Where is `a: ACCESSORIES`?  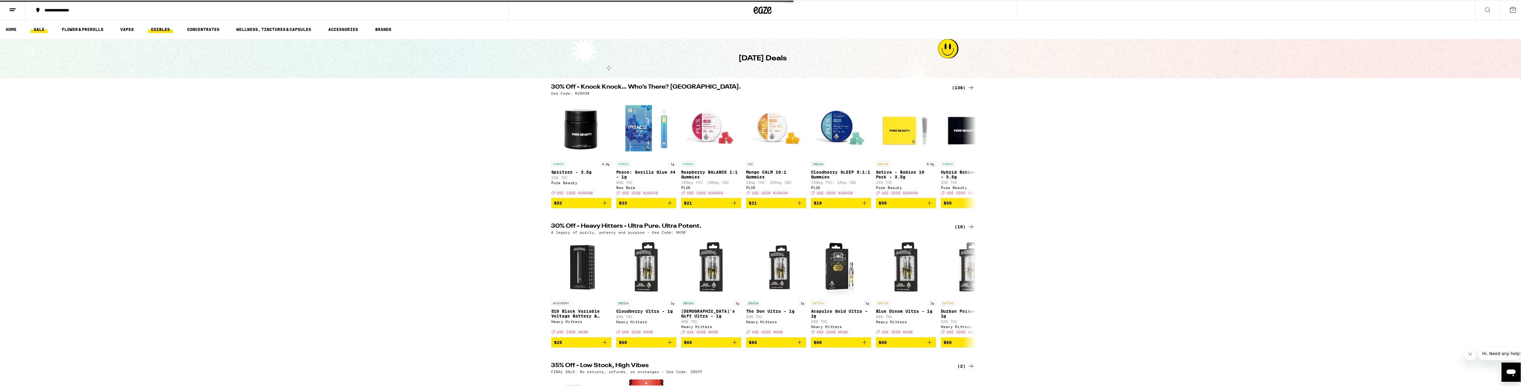 a: ACCESSORIES is located at coordinates (343, 29).